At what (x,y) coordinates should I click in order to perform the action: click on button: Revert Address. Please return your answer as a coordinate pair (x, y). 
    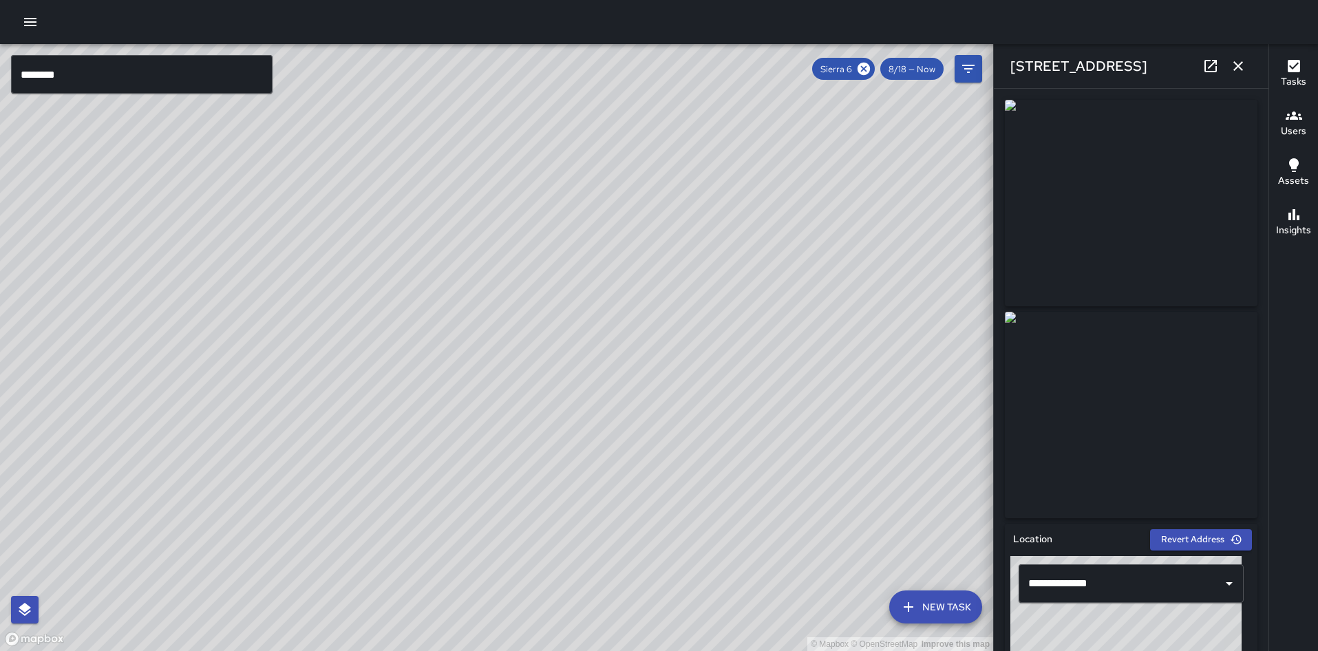
    Looking at the image, I should click on (1201, 540).